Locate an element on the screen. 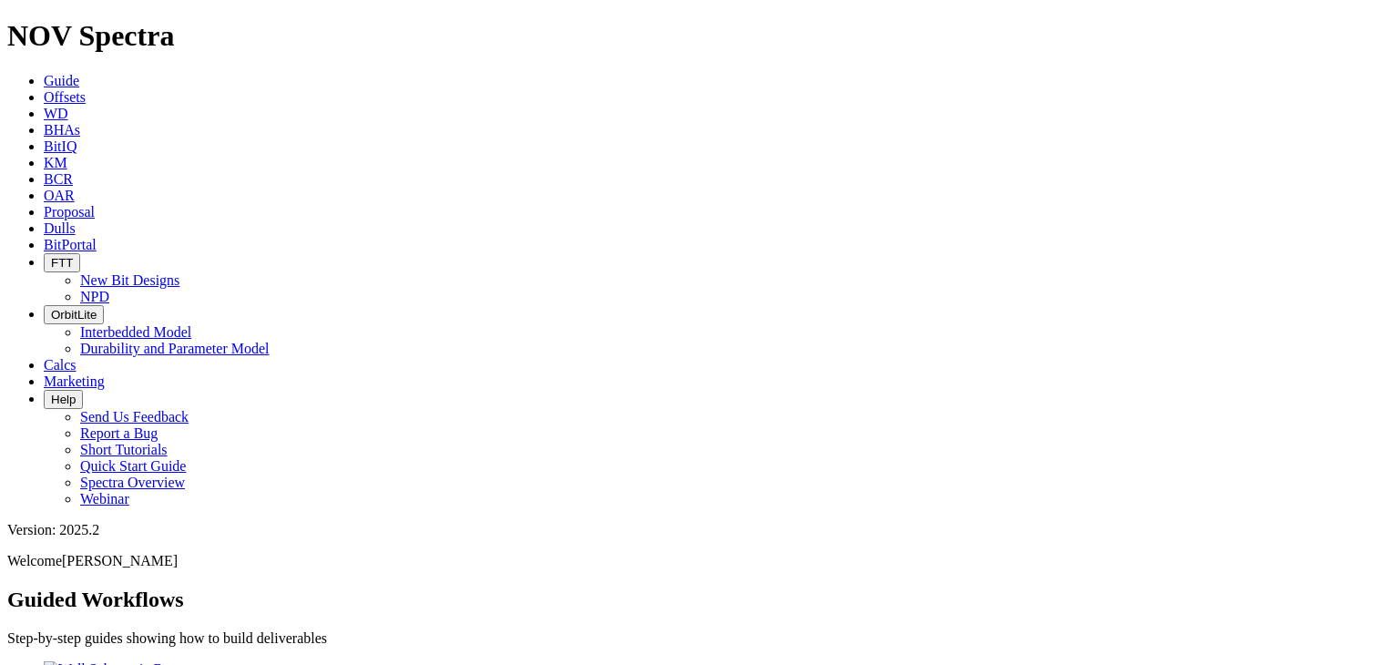 This screenshot has width=1399, height=665. span: WD is located at coordinates (56, 113).